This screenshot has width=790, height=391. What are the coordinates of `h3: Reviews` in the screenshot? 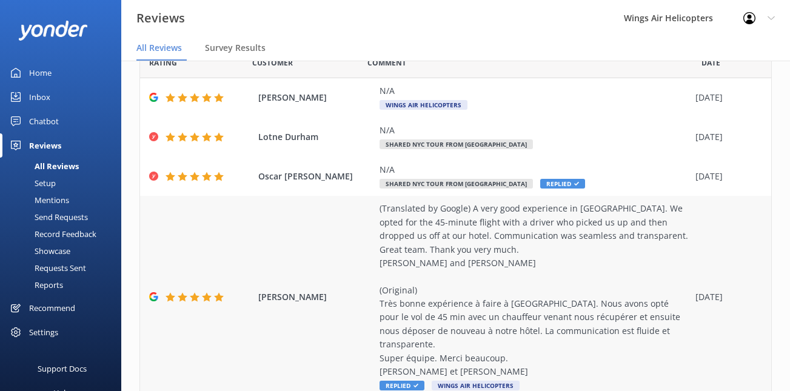 It's located at (161, 18).